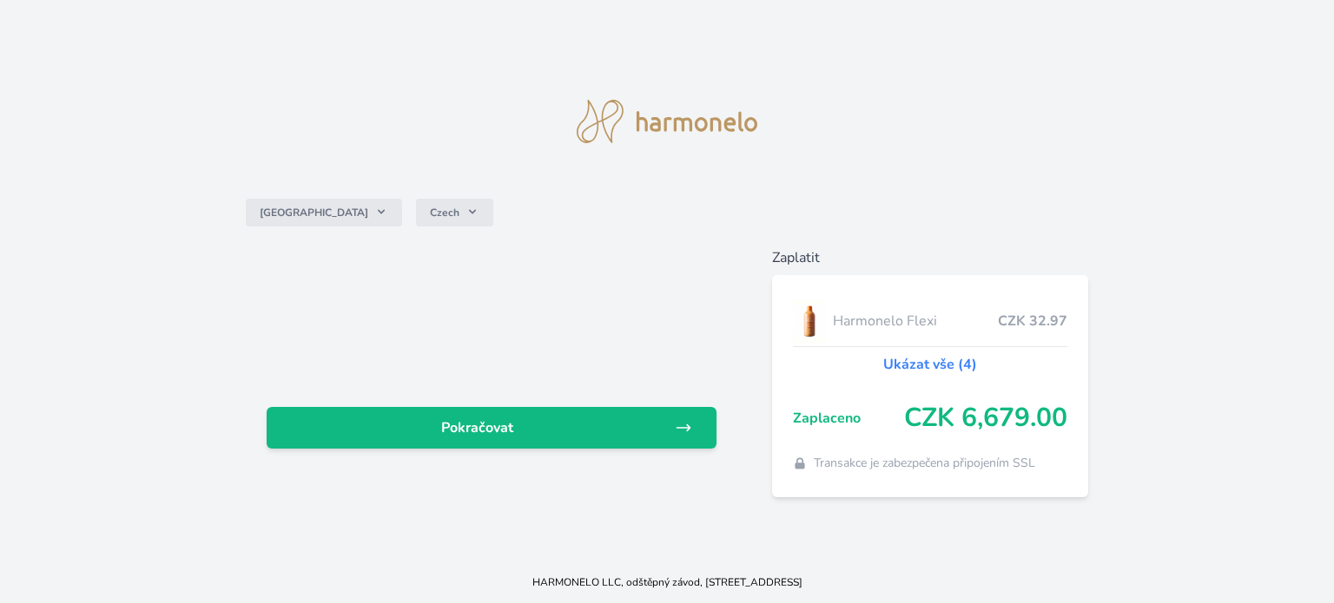 The width and height of the screenshot is (1334, 603). Describe the element at coordinates (667, 122) in the screenshot. I see `img: logo.svg` at that location.